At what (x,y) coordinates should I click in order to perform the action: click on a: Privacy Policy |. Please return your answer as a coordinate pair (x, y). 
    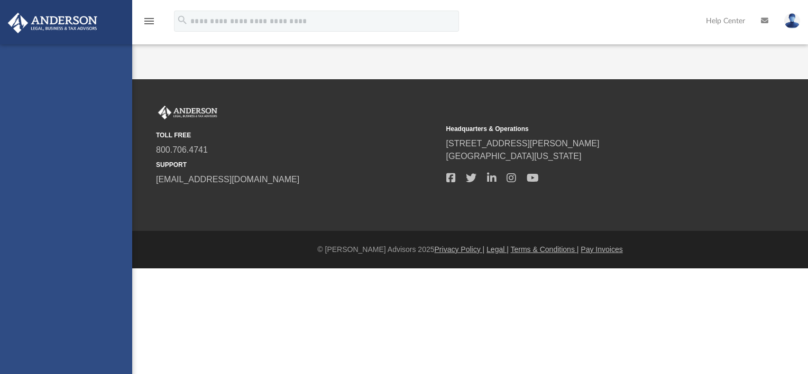
    Looking at the image, I should click on (459, 250).